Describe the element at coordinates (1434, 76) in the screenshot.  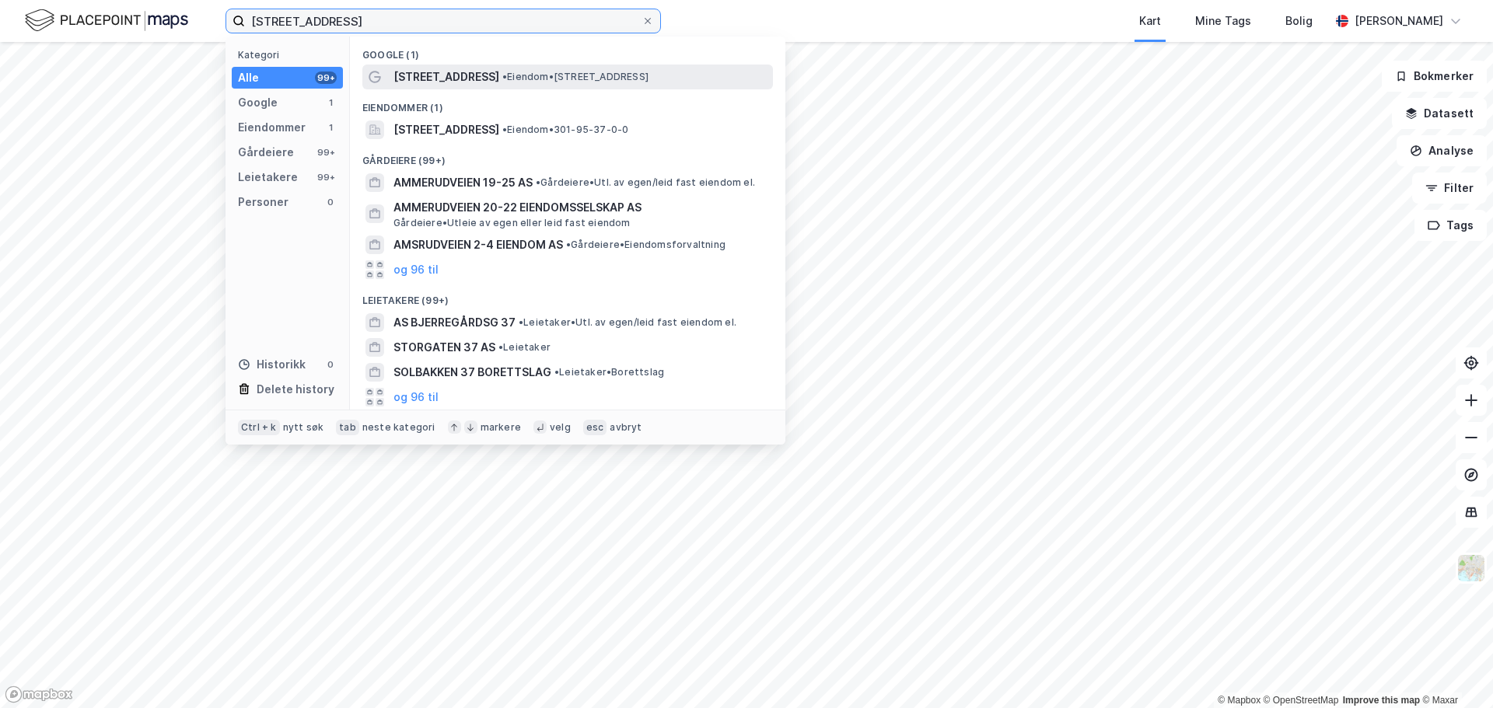
I see `button: Bokmerker` at that location.